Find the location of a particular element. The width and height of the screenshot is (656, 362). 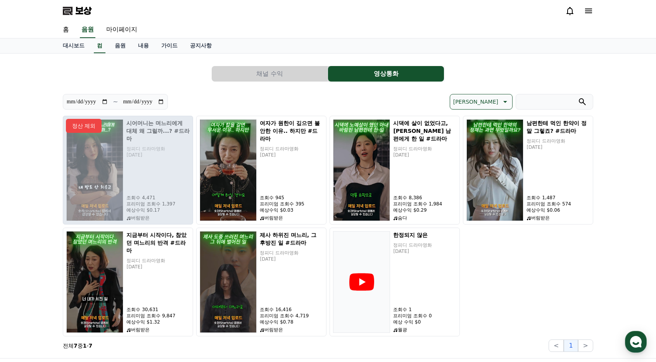

font: 내용 is located at coordinates (144, 45).